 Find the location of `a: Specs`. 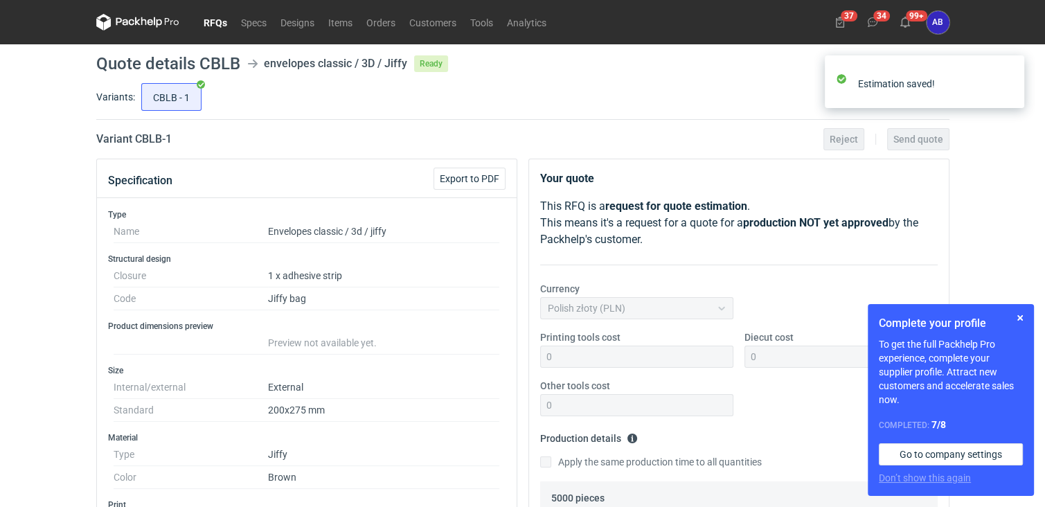

a: Specs is located at coordinates (254, 22).